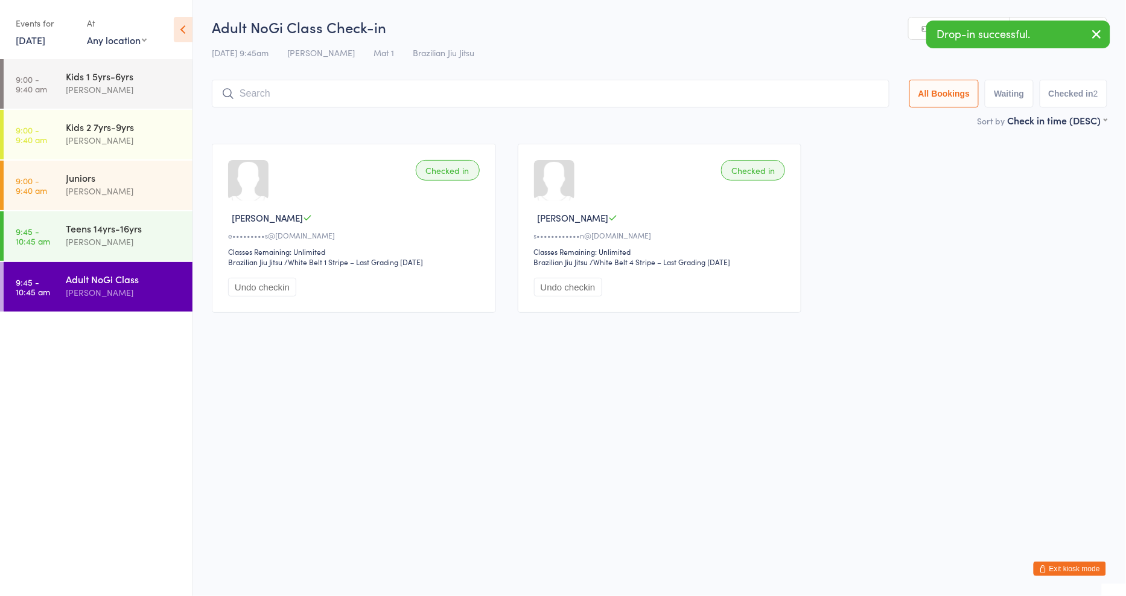 The height and width of the screenshot is (596, 1126). I want to click on div: At, so click(116, 23).